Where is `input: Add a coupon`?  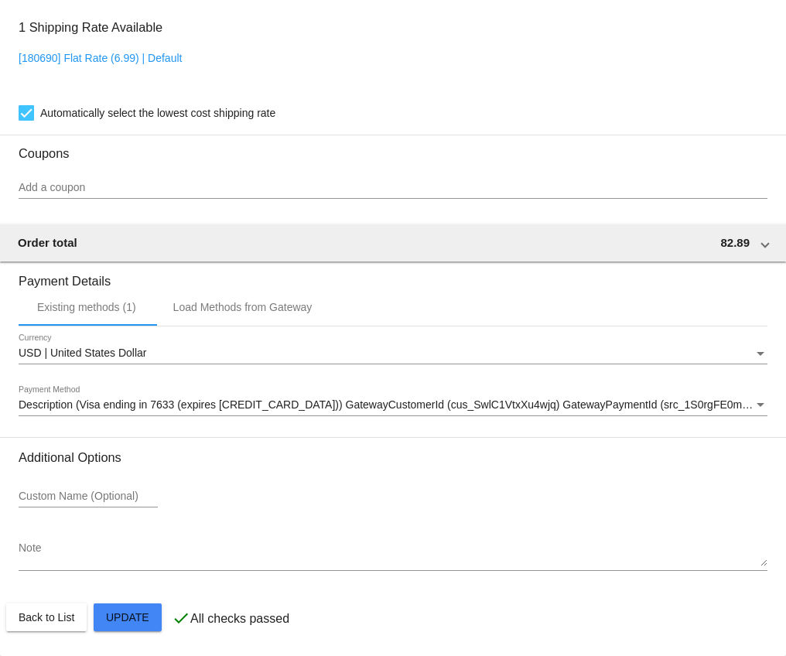 input: Add a coupon is located at coordinates (393, 188).